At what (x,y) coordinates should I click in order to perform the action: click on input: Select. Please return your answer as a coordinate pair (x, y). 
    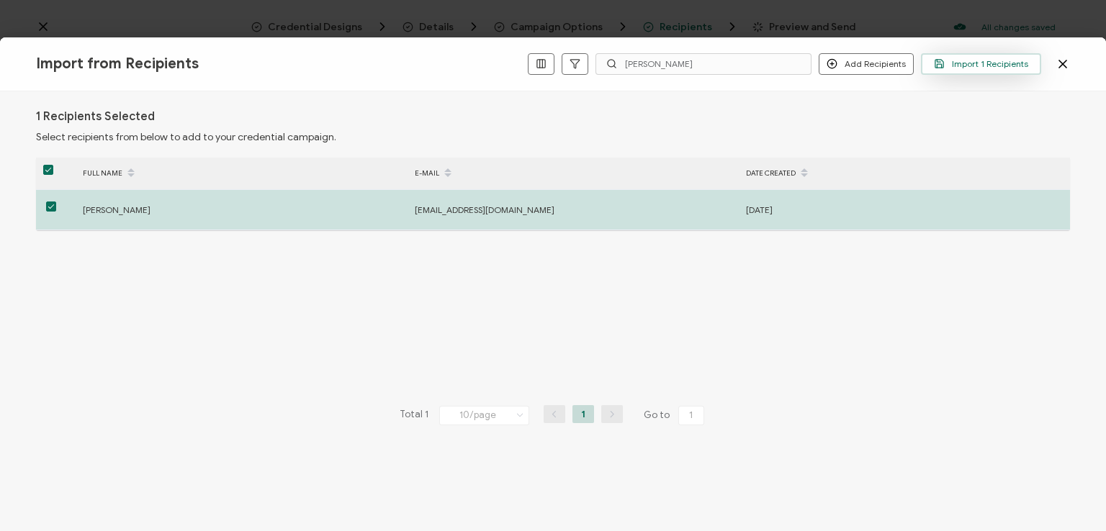
    Looking at the image, I should click on (484, 415).